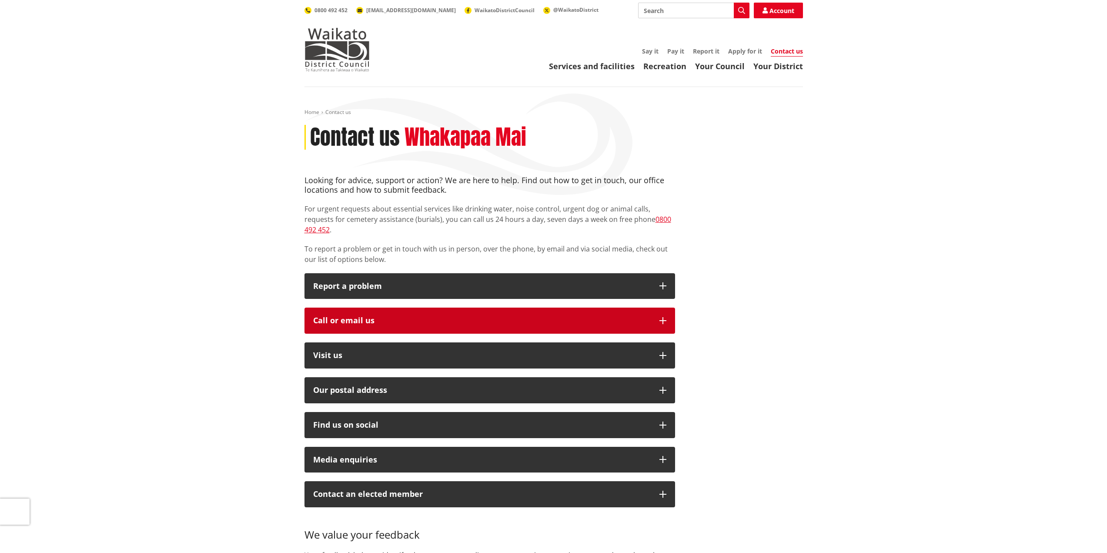 The width and height of the screenshot is (1107, 553). I want to click on a: Your Council, so click(720, 66).